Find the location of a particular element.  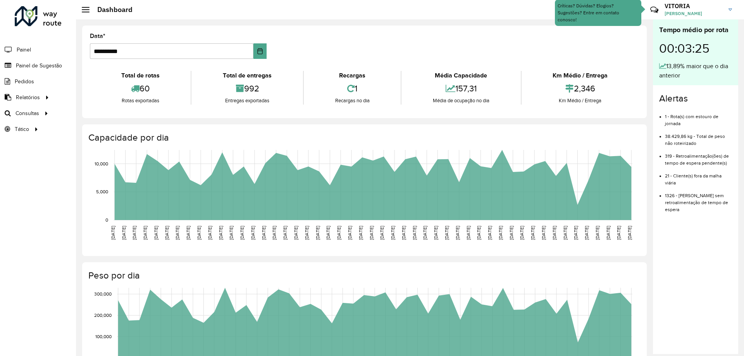

li: 319 - Retroalimentação(ões) de tempo de espera pendente(s) is located at coordinates (699, 157).